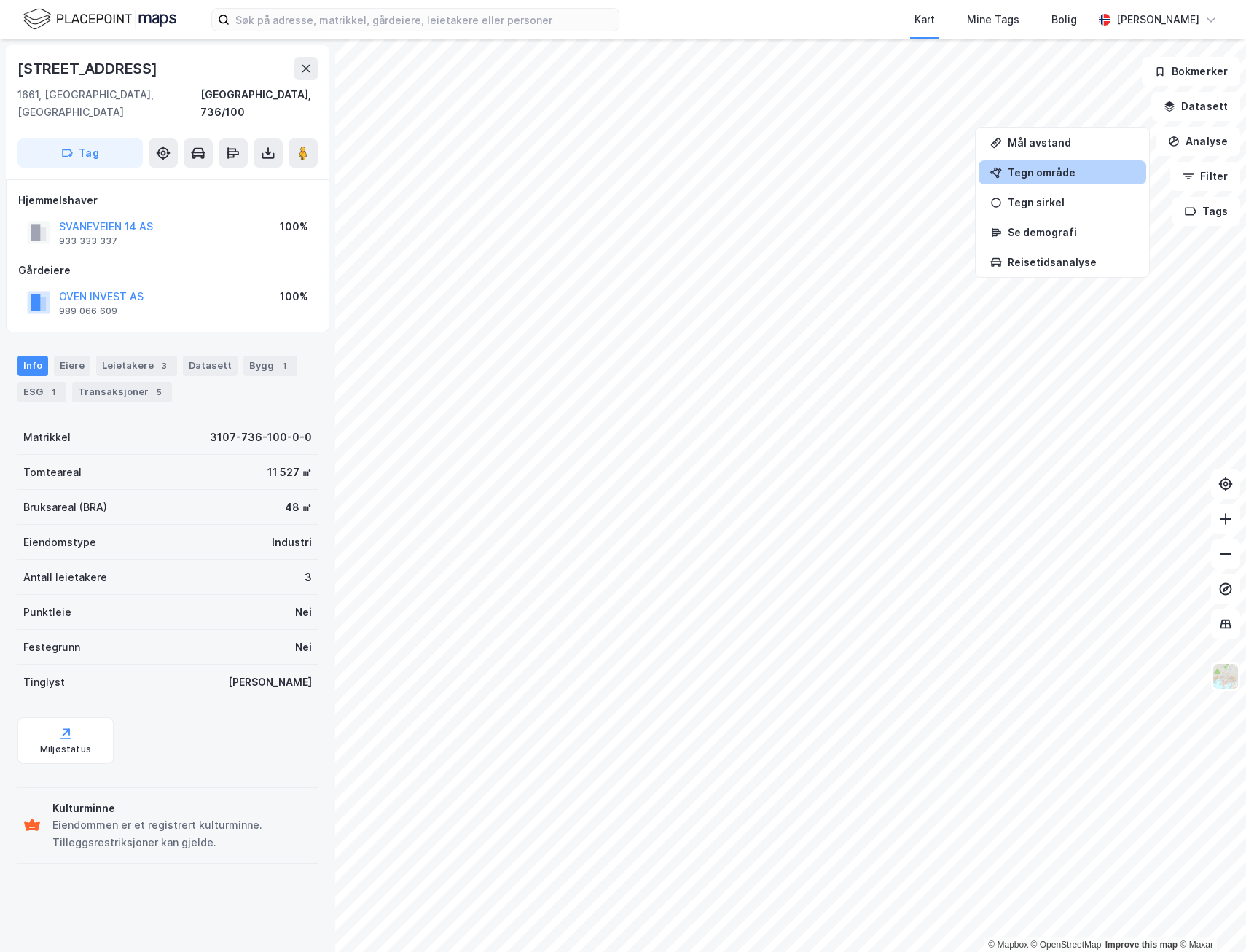 The image size is (1246, 952). Describe the element at coordinates (1206, 177) in the screenshot. I see `button: Filter` at that location.